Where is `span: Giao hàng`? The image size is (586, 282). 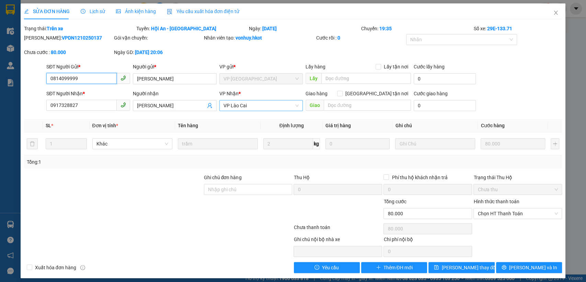 span: Giao hàng is located at coordinates (317, 93).